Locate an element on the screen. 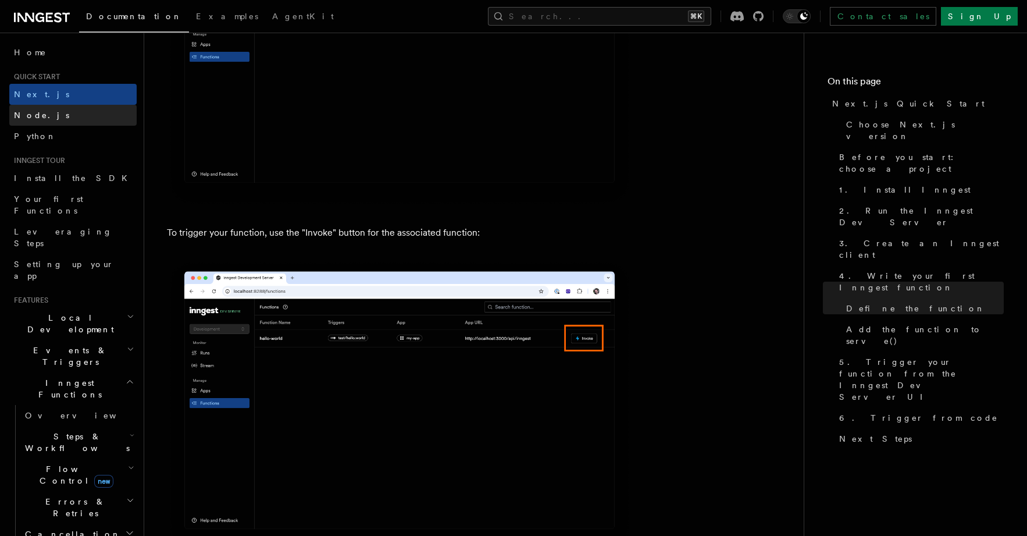 The height and width of the screenshot is (536, 1027). span: Setting up your app is located at coordinates (64, 270).